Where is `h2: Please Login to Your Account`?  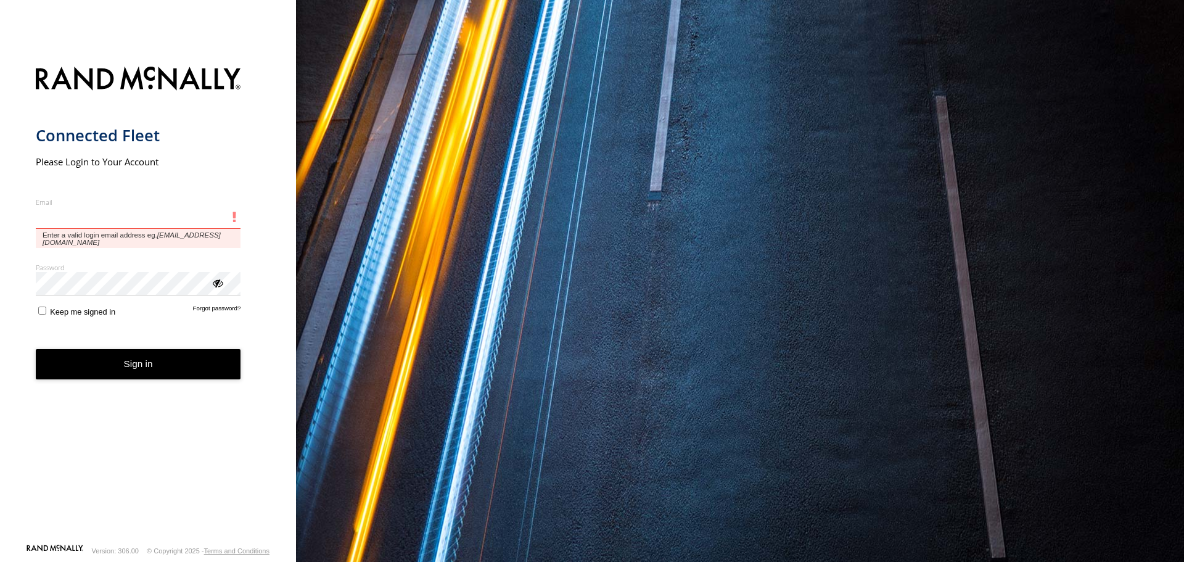
h2: Please Login to Your Account is located at coordinates (138, 162).